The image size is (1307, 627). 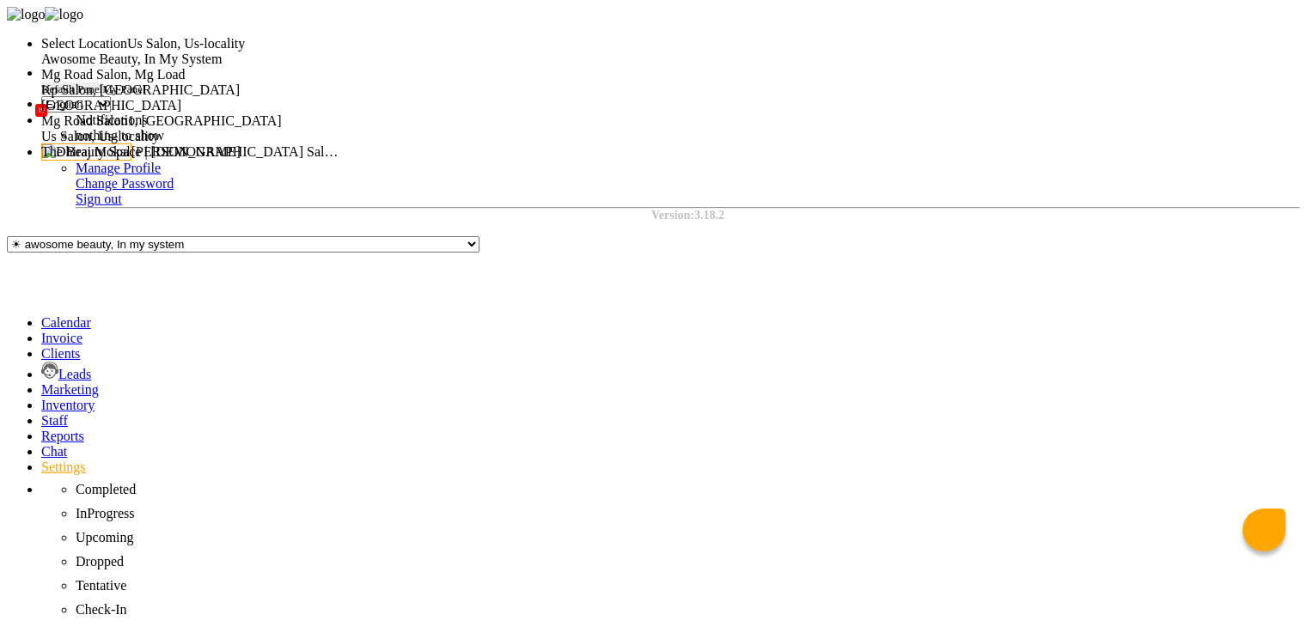 I want to click on a: Calendar, so click(x=66, y=322).